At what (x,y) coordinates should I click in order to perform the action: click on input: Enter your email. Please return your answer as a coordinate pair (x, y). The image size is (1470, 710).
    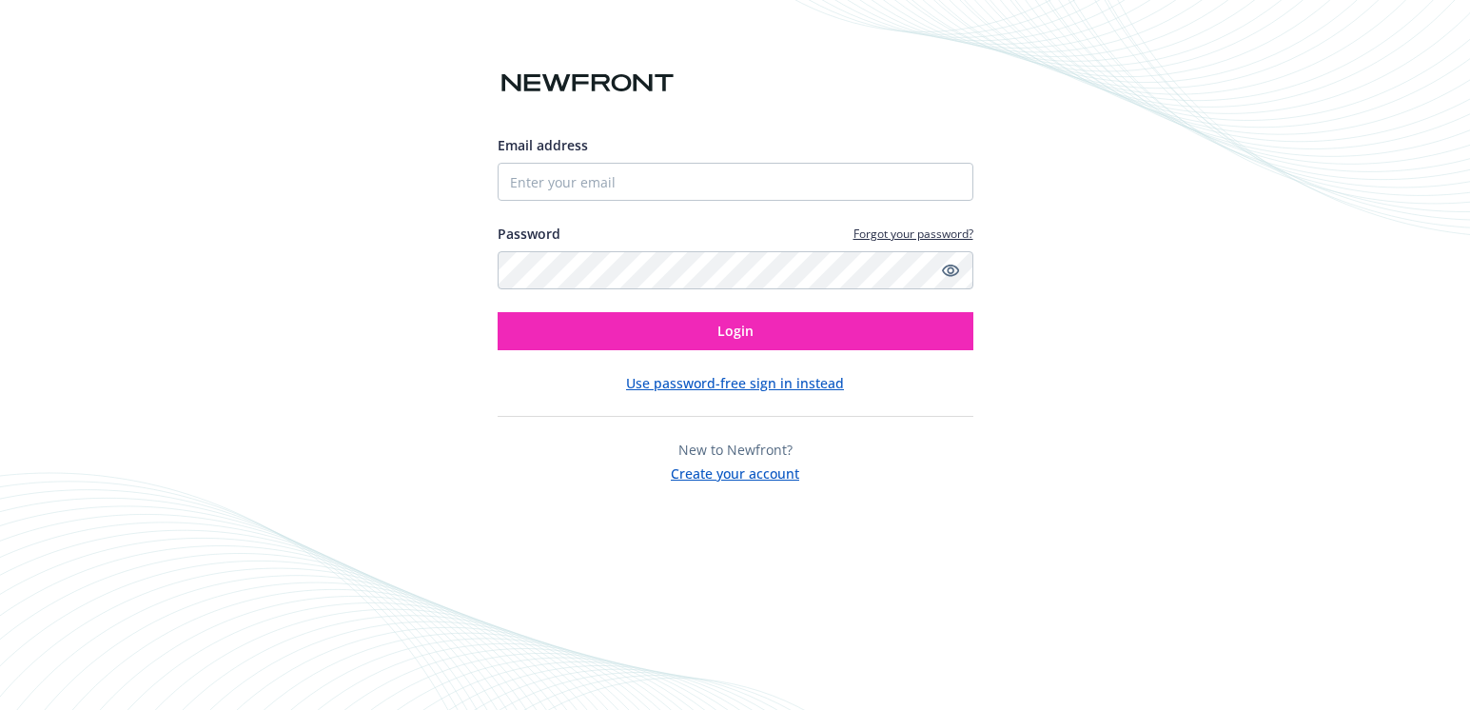
    Looking at the image, I should click on (736, 182).